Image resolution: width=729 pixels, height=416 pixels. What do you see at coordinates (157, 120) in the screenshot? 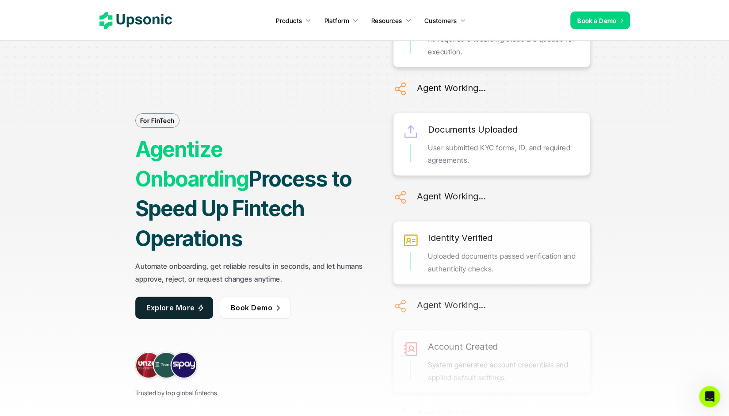
I see `p: For FinTech` at bounding box center [157, 120].